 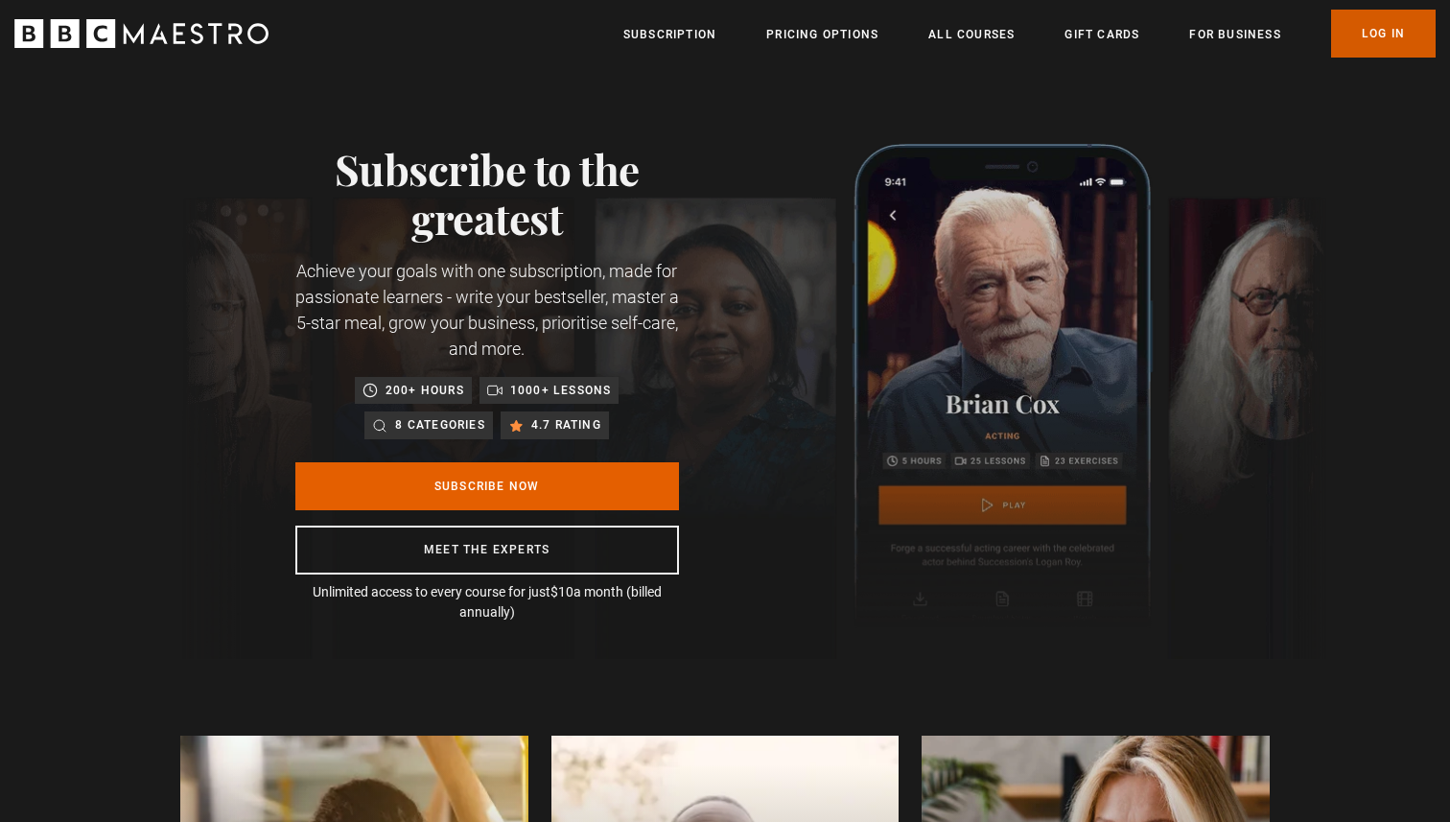 I want to click on svg: BBC Maestro, so click(x=141, y=34).